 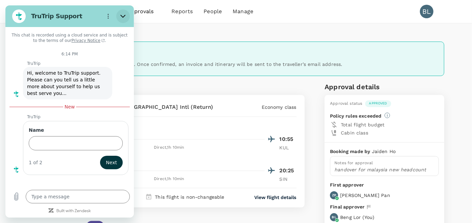 I want to click on p: Economy class, so click(x=279, y=107).